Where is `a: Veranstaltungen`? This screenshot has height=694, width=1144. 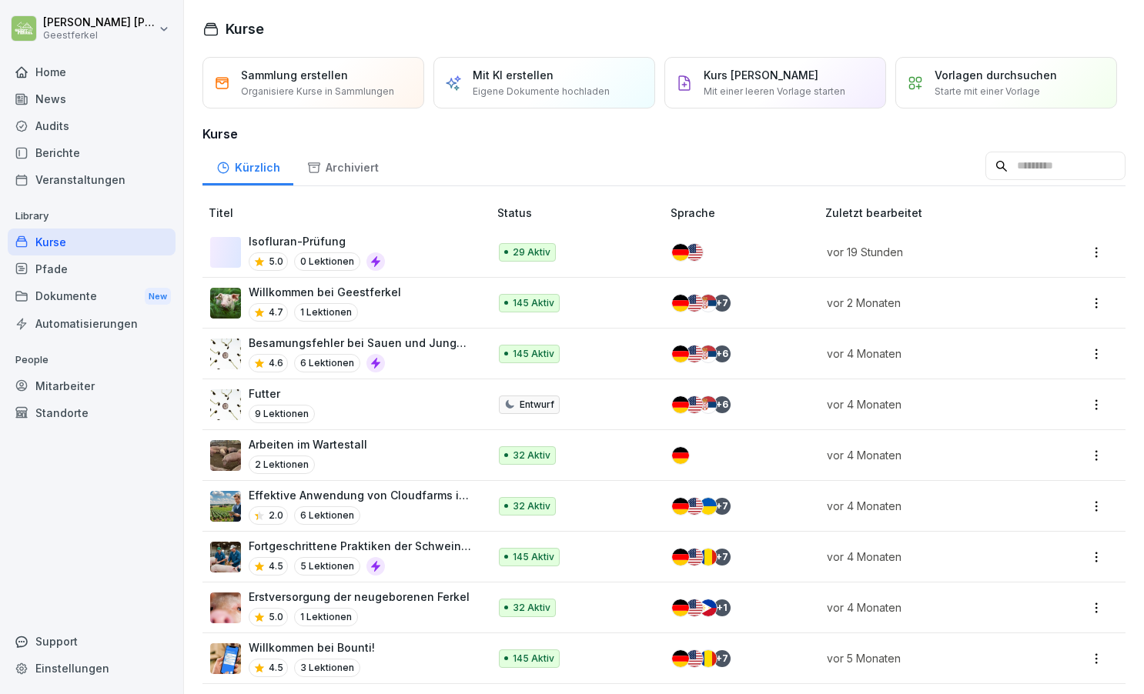
a: Veranstaltungen is located at coordinates (92, 179).